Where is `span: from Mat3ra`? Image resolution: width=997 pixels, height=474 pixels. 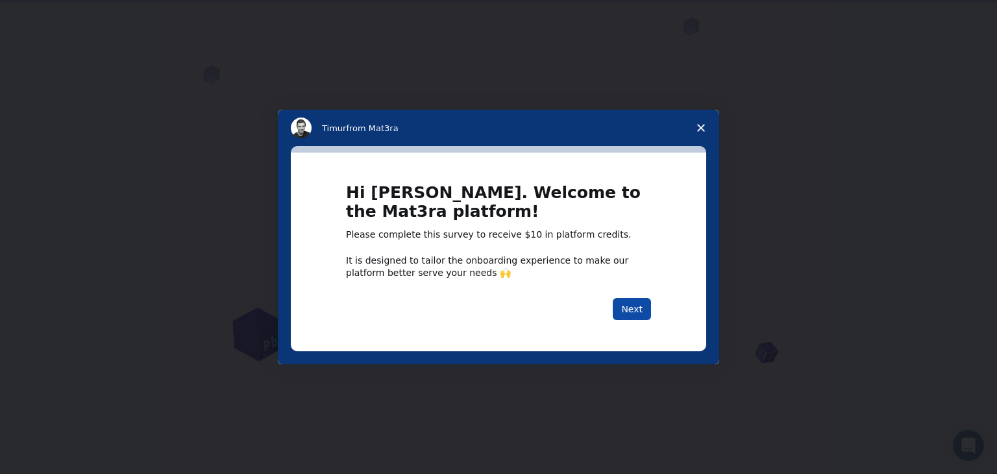 span: from Mat3ra is located at coordinates (372, 128).